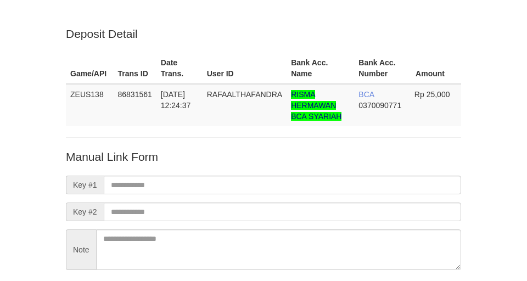 Image resolution: width=527 pixels, height=281 pixels. I want to click on th: Amount, so click(436, 68).